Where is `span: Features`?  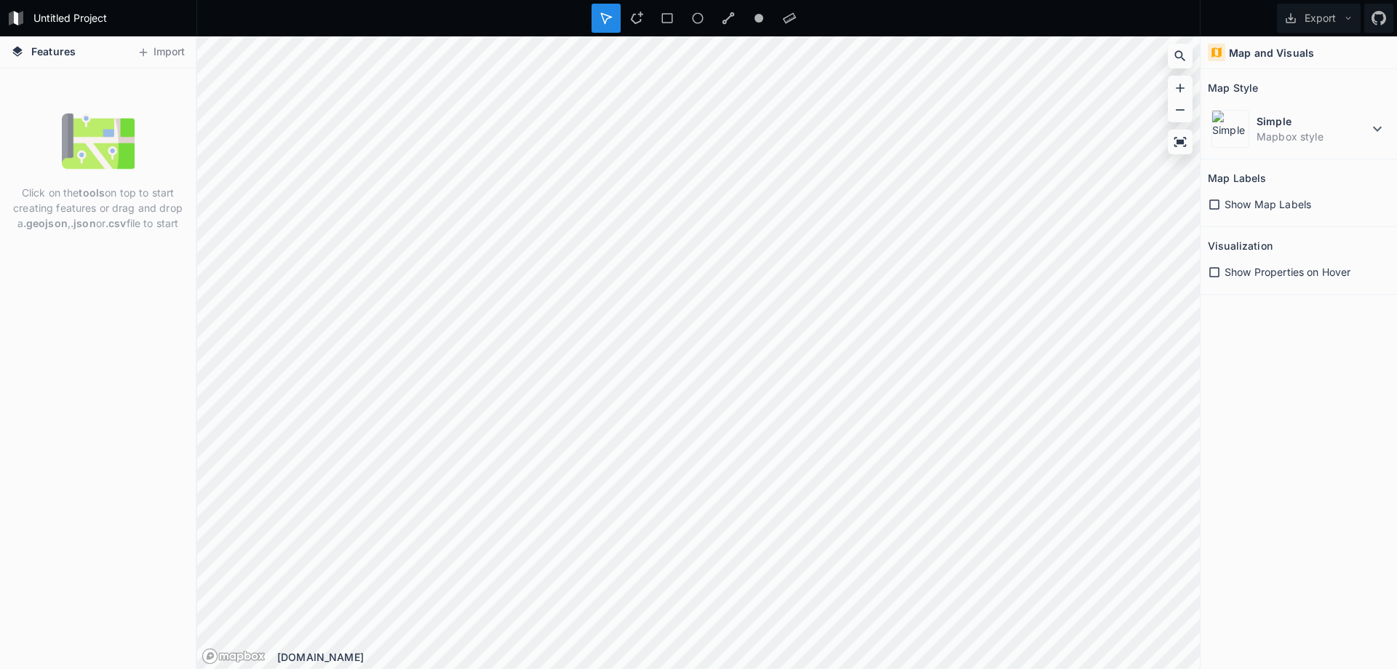
span: Features is located at coordinates (53, 51).